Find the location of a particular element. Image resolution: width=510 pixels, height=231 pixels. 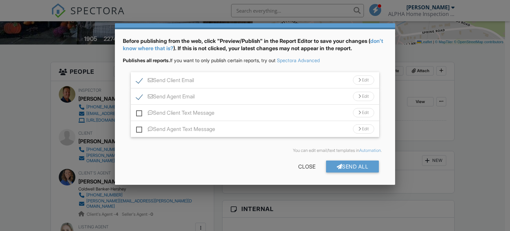

label: Send Client Email is located at coordinates (165, 81).